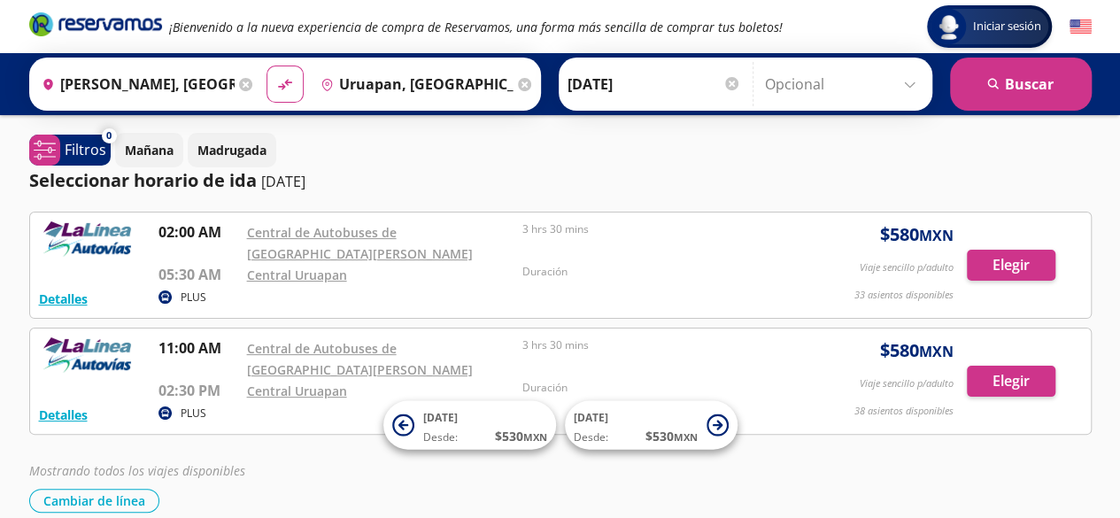 This screenshot has width=1120, height=518. Describe the element at coordinates (143, 181) in the screenshot. I see `p: Seleccionar horario de ida` at that location.